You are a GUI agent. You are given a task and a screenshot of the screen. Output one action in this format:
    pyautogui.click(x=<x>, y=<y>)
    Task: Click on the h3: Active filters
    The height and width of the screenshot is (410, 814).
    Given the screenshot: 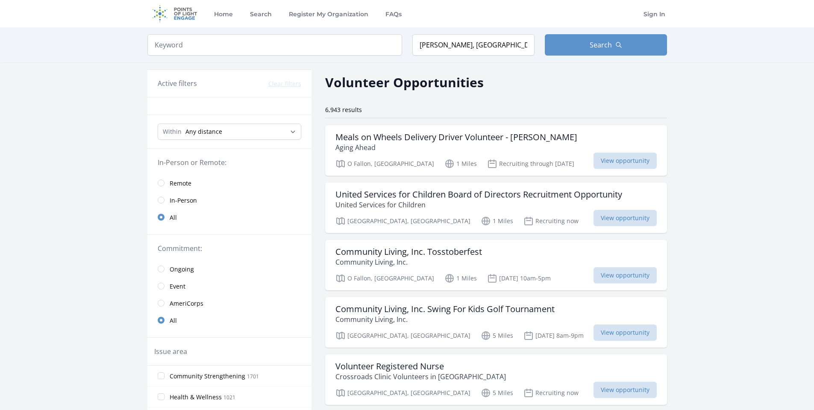 What is the action you would take?
    pyautogui.click(x=177, y=83)
    